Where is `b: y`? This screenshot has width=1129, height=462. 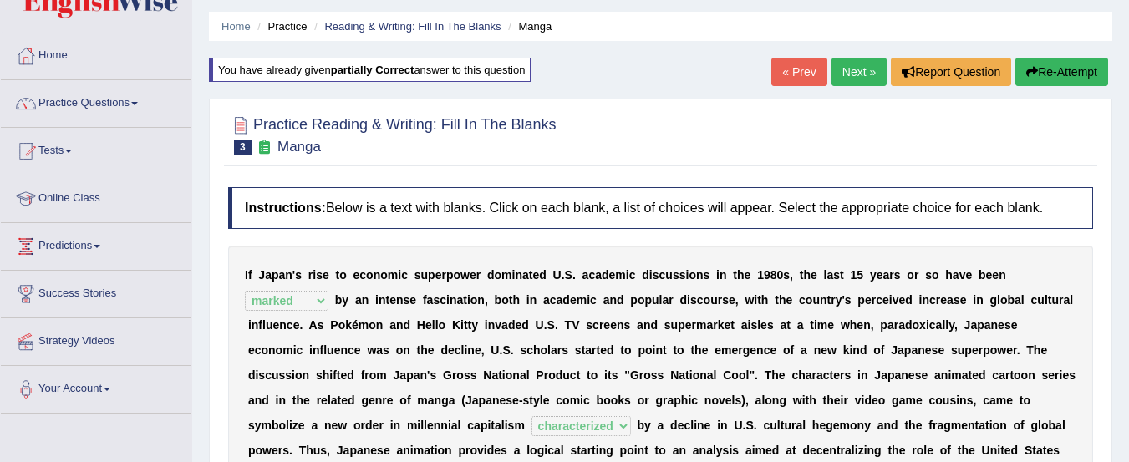 b: y is located at coordinates (873, 275).